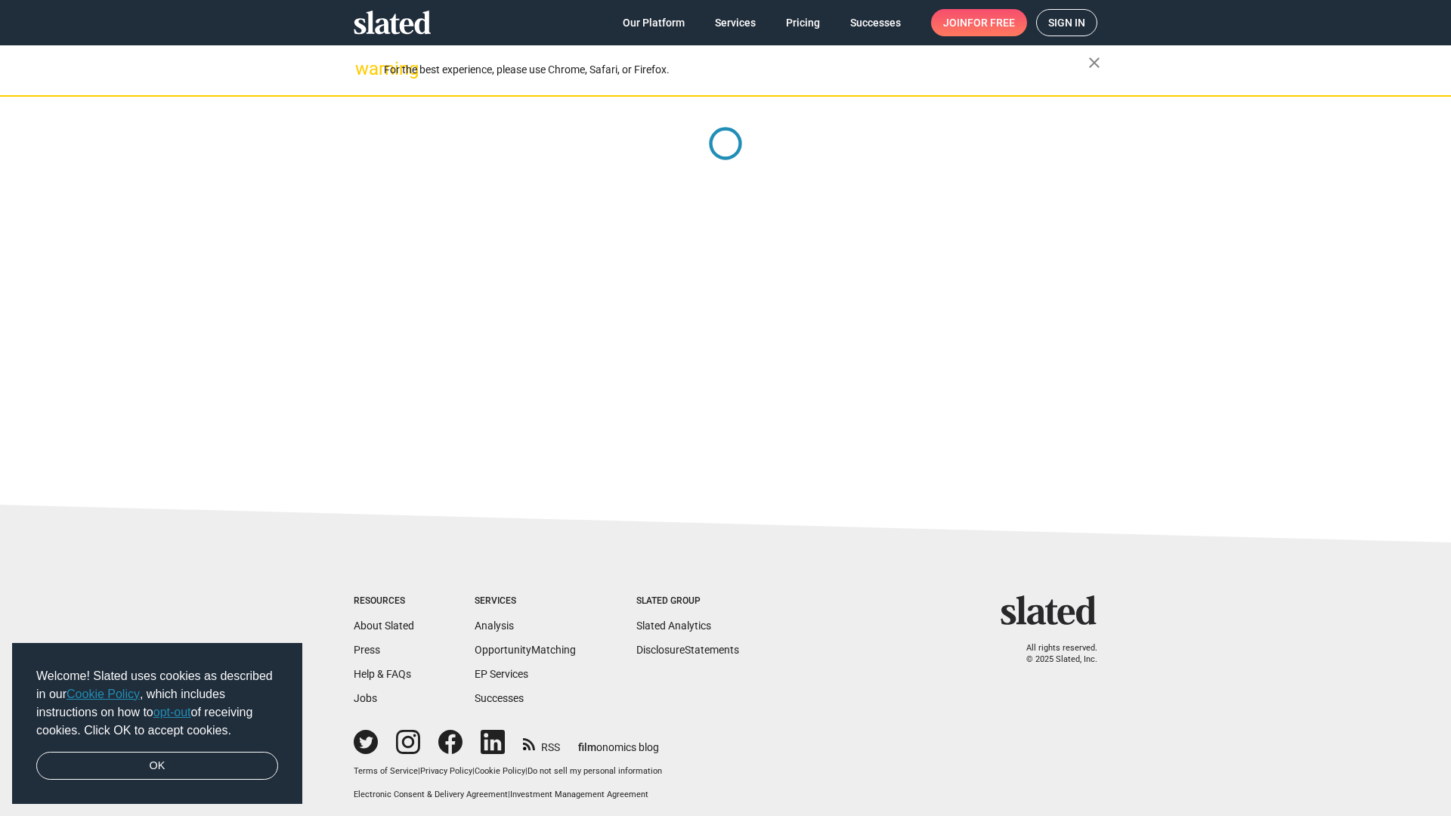  Describe the element at coordinates (595, 771) in the screenshot. I see `button: Do not sell my personal information` at that location.